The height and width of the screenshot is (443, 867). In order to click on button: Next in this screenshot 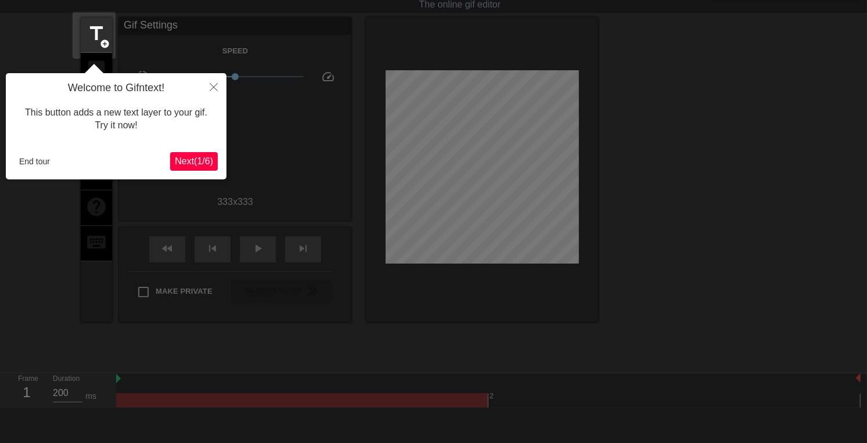, I will do `click(194, 161)`.